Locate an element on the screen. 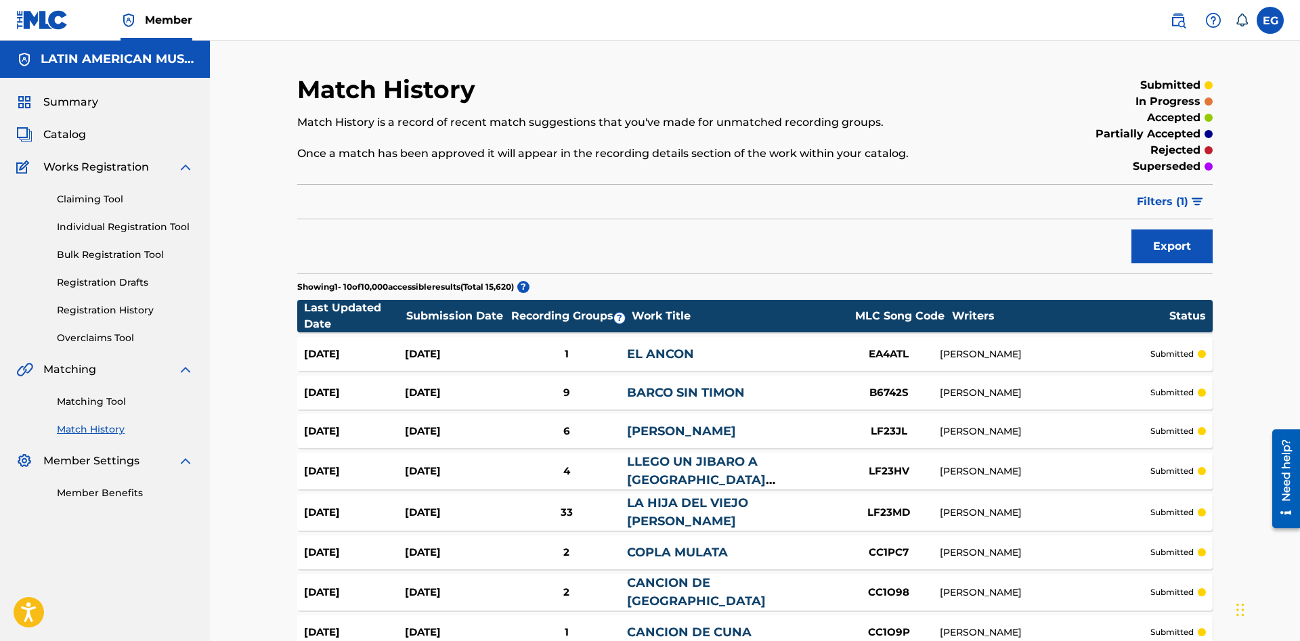 The width and height of the screenshot is (1300, 641). div: 4 is located at coordinates (566, 471).